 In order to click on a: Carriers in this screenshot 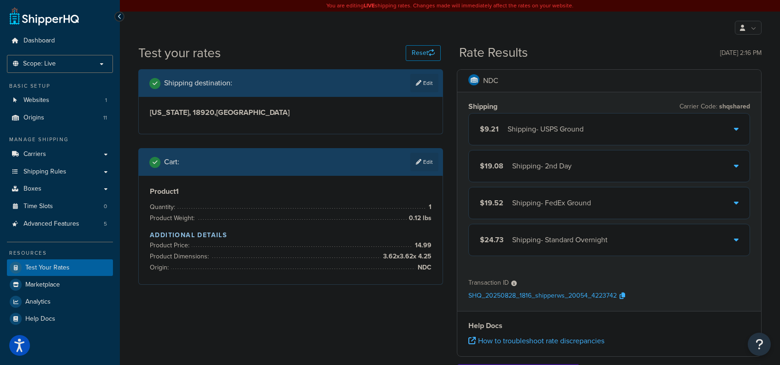, I will do `click(60, 154)`.